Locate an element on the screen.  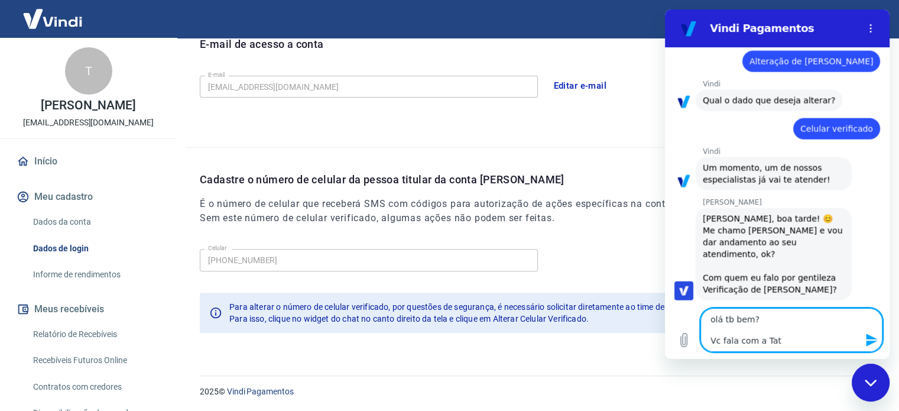
label: E-mail is located at coordinates (216, 75).